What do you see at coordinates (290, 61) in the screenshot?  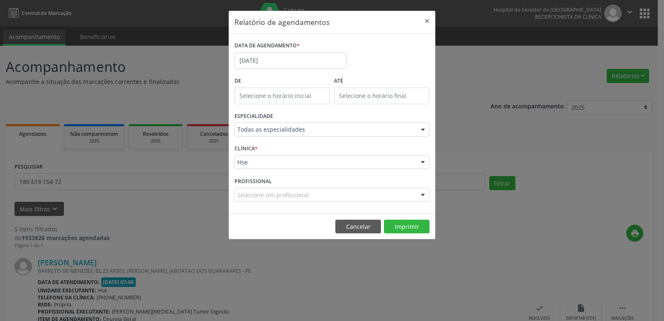 I see `input: Selecione uma data ou intervalo` at bounding box center [290, 61].